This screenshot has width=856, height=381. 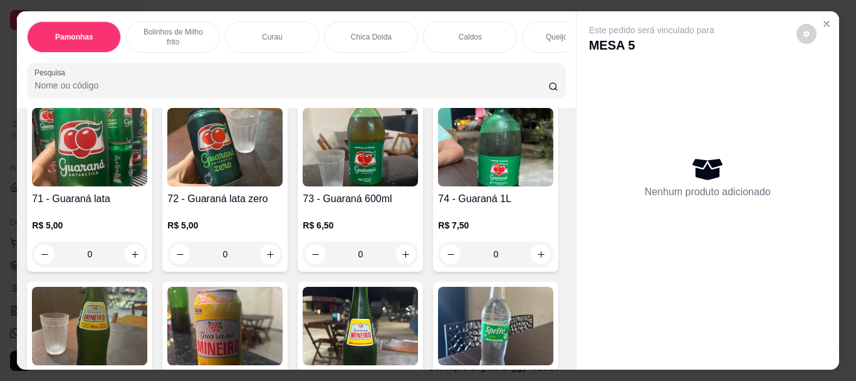 What do you see at coordinates (708, 192) in the screenshot?
I see `p: Nenhum produto adicionado` at bounding box center [708, 192].